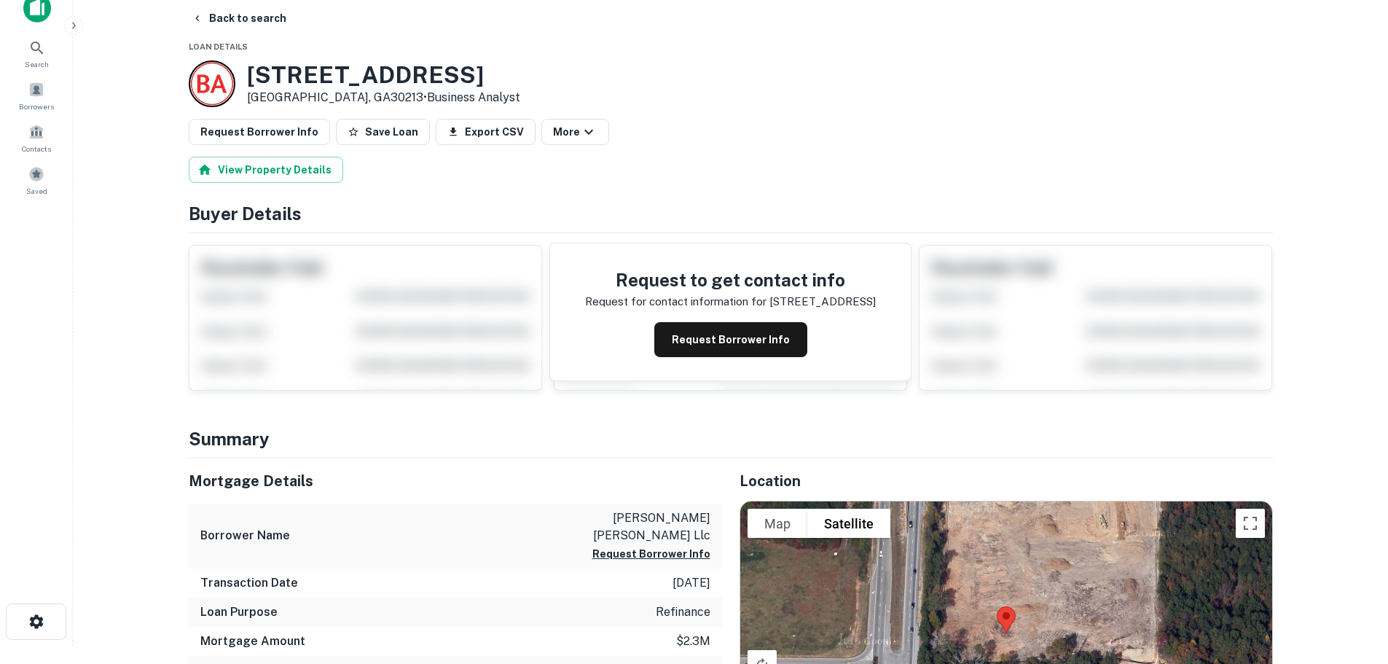 The image size is (1388, 664). I want to click on h6: Mortgage Amount, so click(253, 641).